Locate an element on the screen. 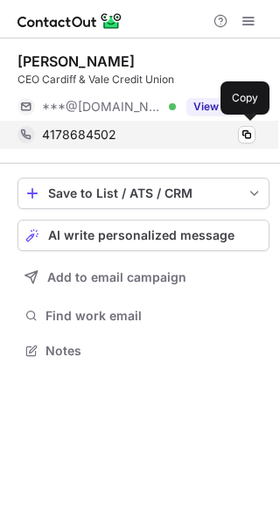 This screenshot has height=525, width=280. span: 4178684502 is located at coordinates (79, 135).